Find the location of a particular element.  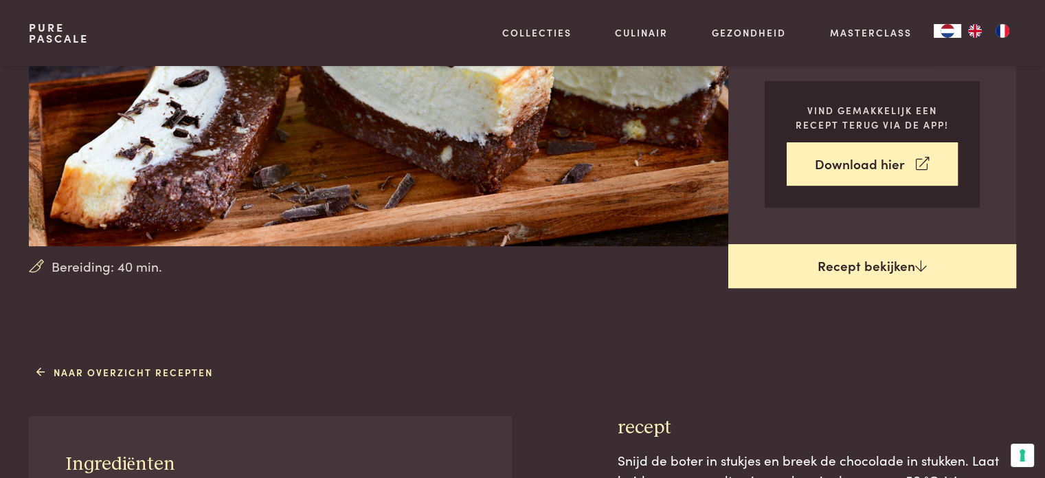

p: Vind gemakkelijk een recept terug via de app! is located at coordinates (872, 117).